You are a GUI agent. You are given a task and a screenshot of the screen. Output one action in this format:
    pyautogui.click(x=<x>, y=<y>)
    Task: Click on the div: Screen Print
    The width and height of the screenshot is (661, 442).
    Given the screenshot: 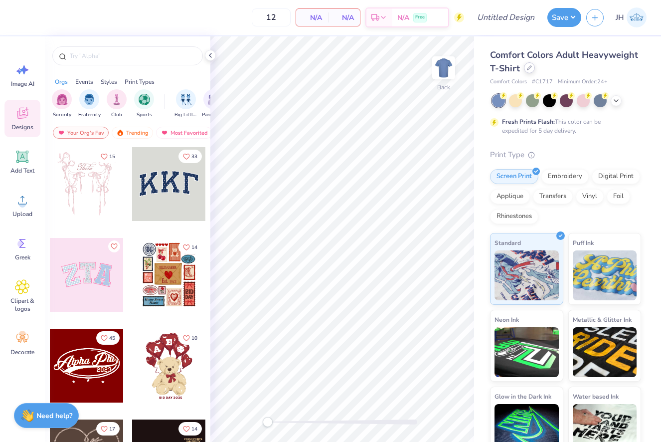 What is the action you would take?
    pyautogui.click(x=514, y=176)
    